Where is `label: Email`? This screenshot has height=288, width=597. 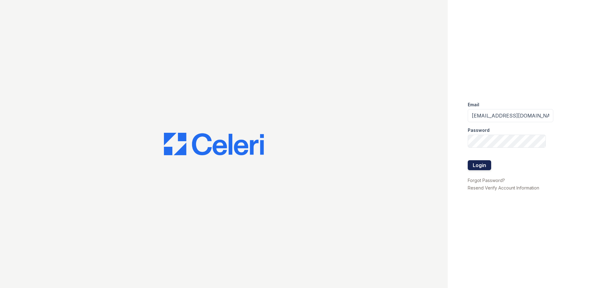 label: Email is located at coordinates (473, 105).